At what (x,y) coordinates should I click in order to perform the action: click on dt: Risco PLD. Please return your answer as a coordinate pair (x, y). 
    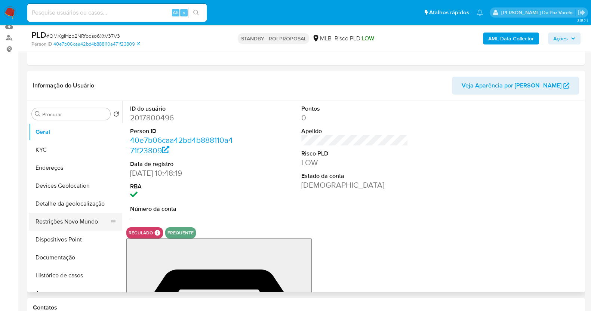
    Looking at the image, I should click on (355, 154).